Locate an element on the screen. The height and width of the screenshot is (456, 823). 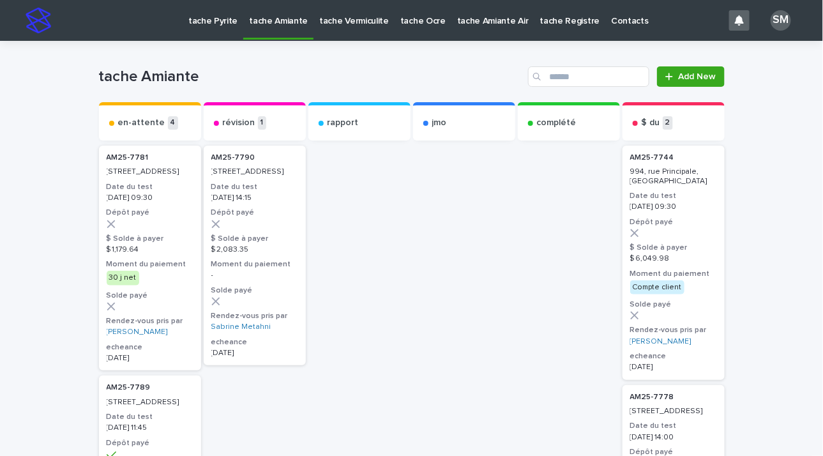
a: Add New is located at coordinates (690, 77).